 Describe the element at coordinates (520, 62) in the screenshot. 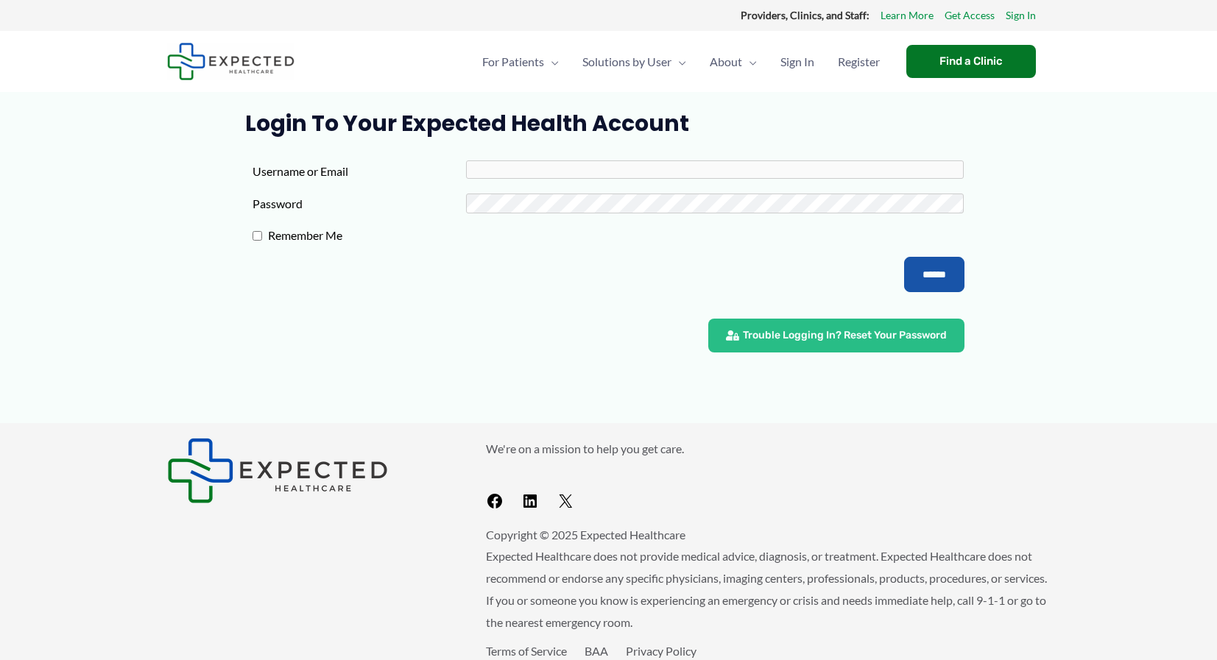

I see `a: For PatientsMenu Toggle` at that location.